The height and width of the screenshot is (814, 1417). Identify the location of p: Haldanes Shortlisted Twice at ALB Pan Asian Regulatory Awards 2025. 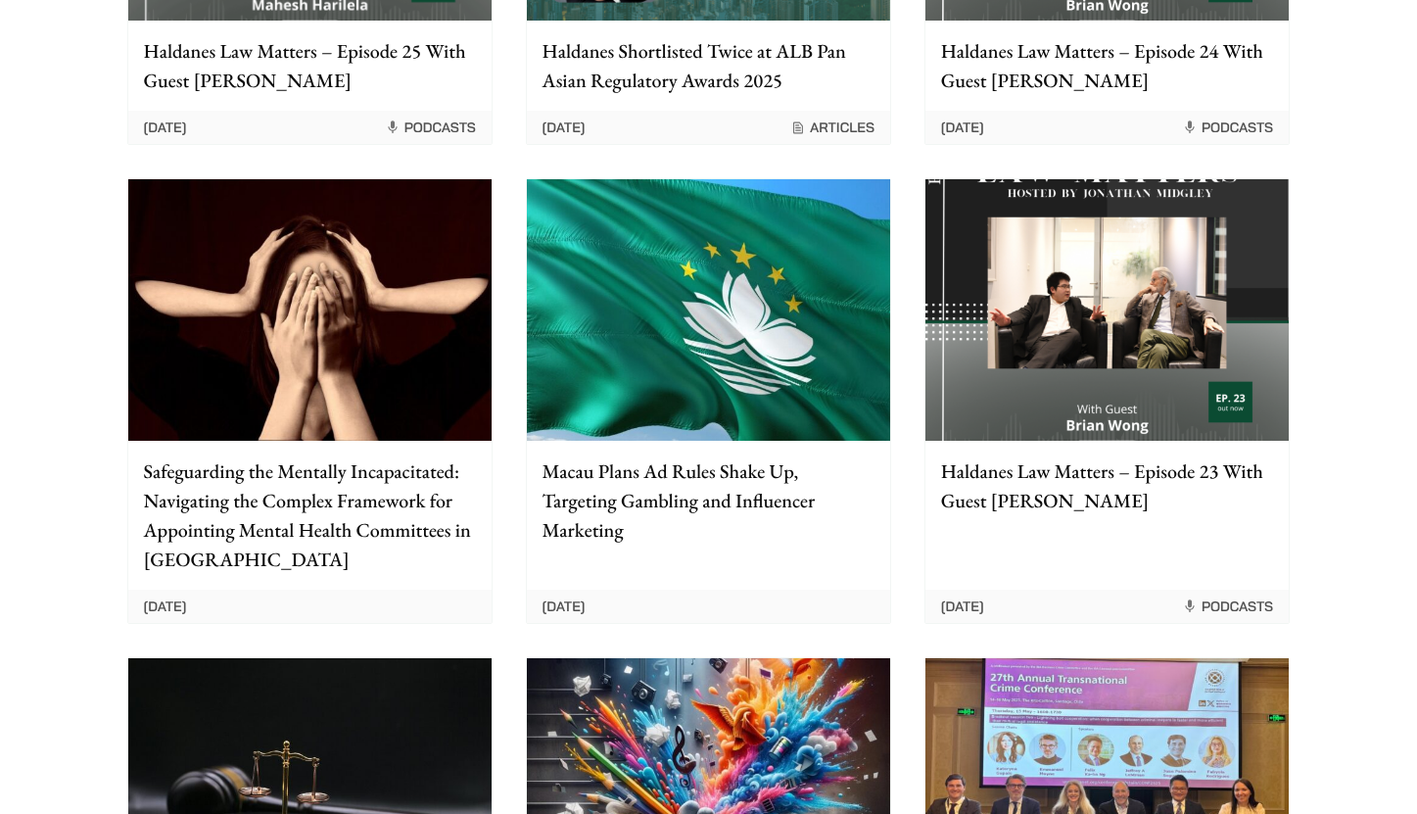
(708, 66).